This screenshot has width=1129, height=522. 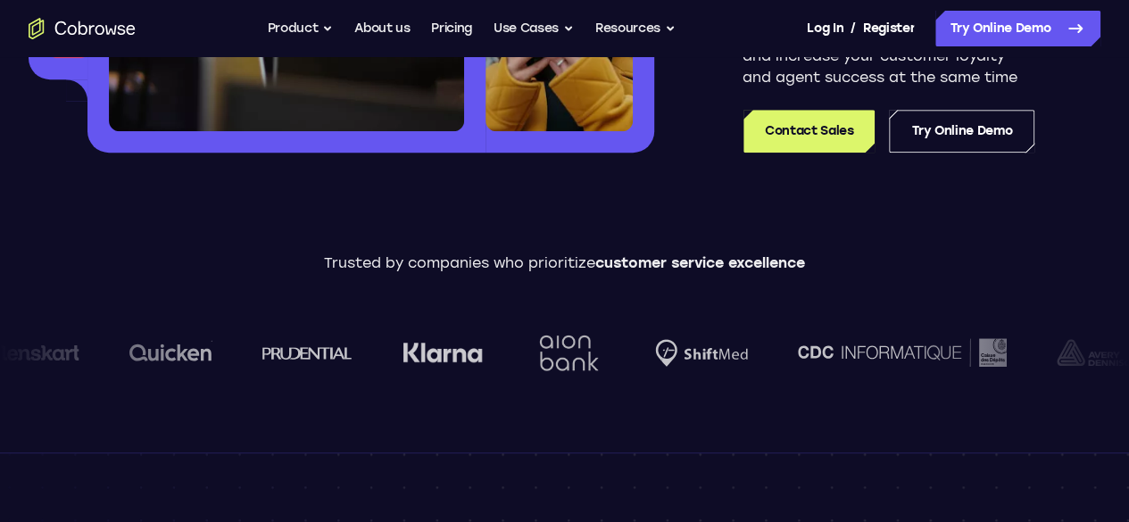 What do you see at coordinates (382, 29) in the screenshot?
I see `a: About us` at bounding box center [382, 29].